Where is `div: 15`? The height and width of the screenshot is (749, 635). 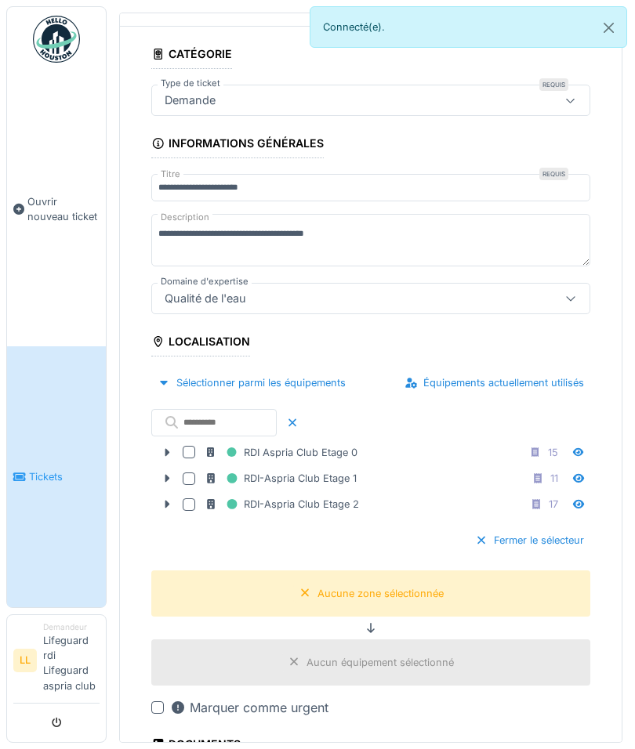
div: 15 is located at coordinates (553, 452).